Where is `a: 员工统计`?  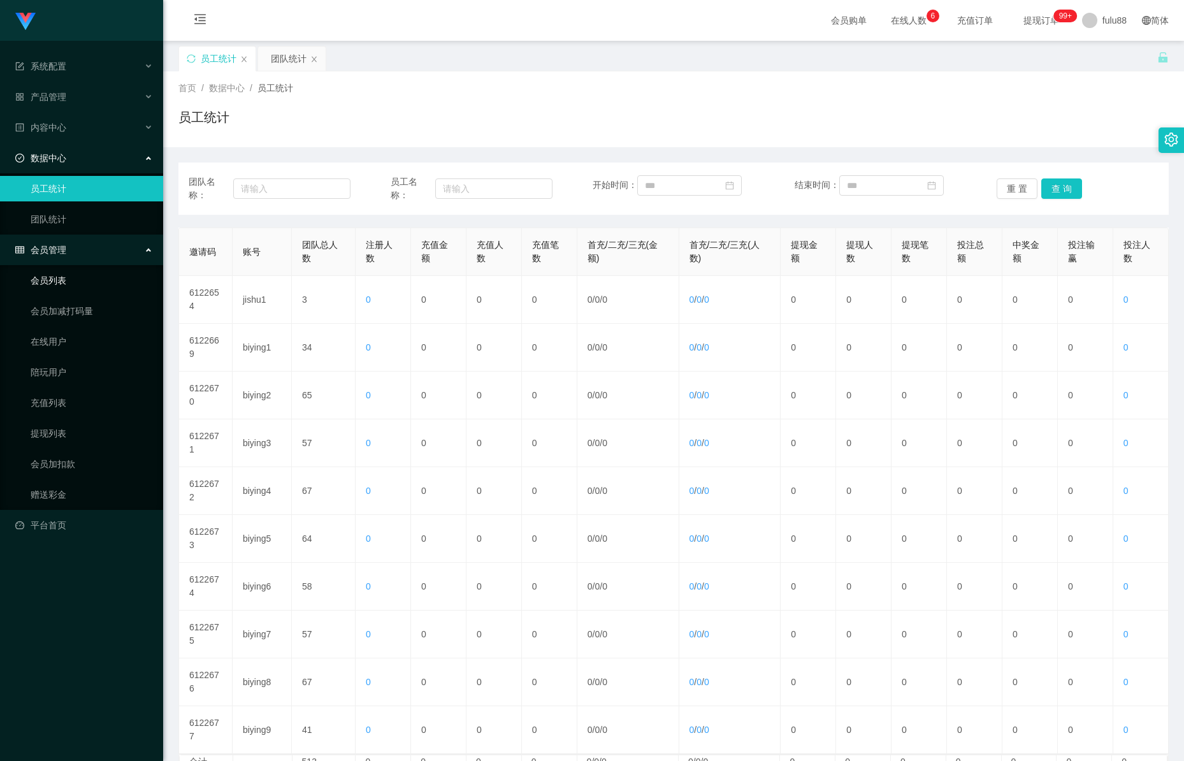
a: 员工统计 is located at coordinates (92, 189).